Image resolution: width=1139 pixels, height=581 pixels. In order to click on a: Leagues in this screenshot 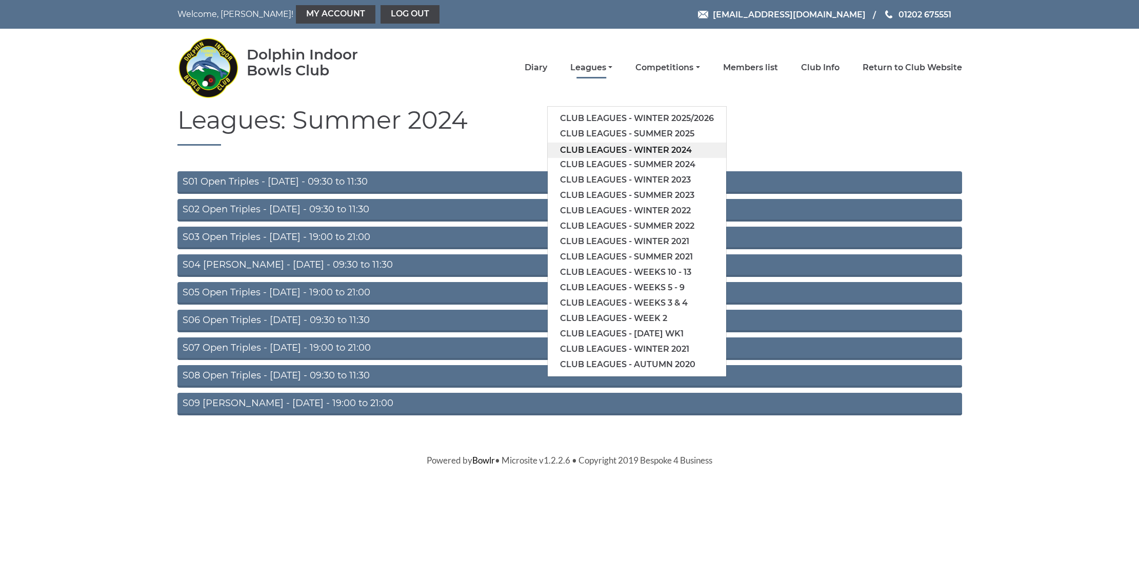, I will do `click(591, 68)`.